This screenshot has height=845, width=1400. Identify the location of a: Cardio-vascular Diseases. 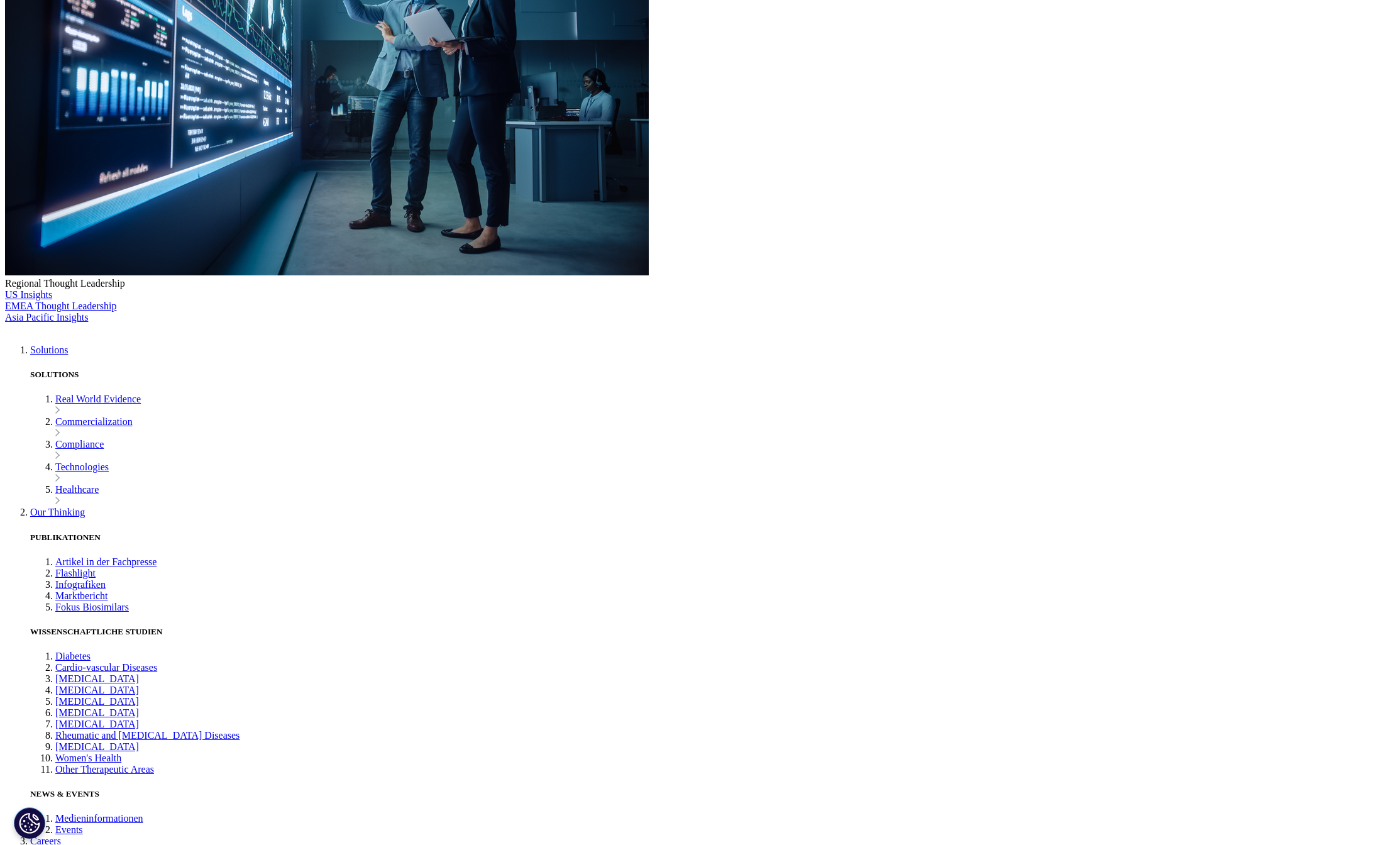
(106, 667).